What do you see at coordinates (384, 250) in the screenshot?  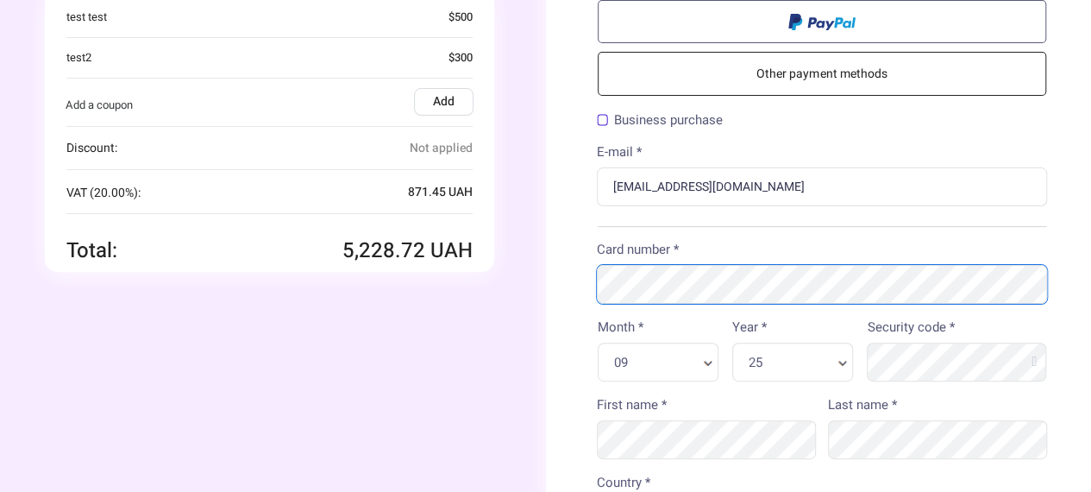 I see `span: 5,228` at bounding box center [384, 250].